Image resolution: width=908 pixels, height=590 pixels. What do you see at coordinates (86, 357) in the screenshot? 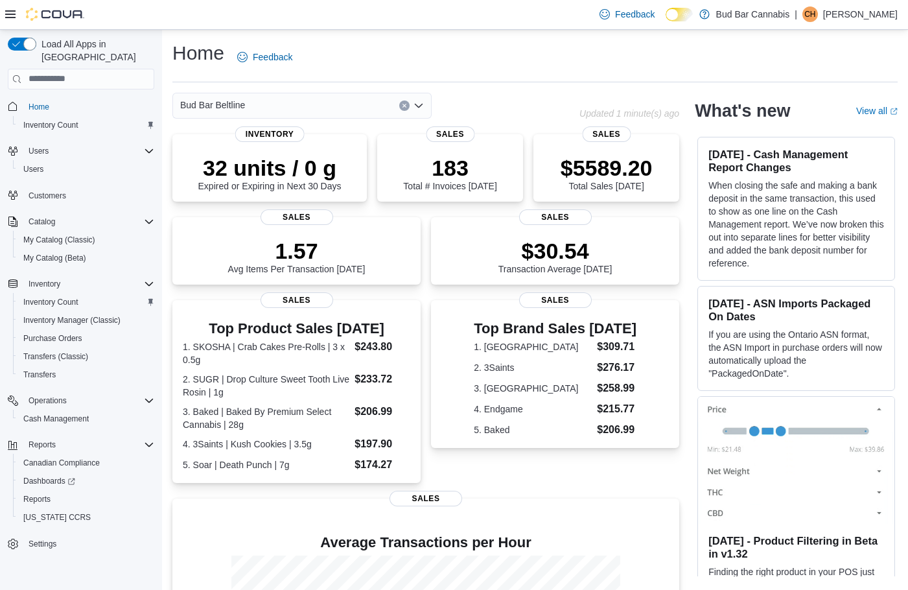
I see `span: Transfers (Classic)` at bounding box center [86, 357].